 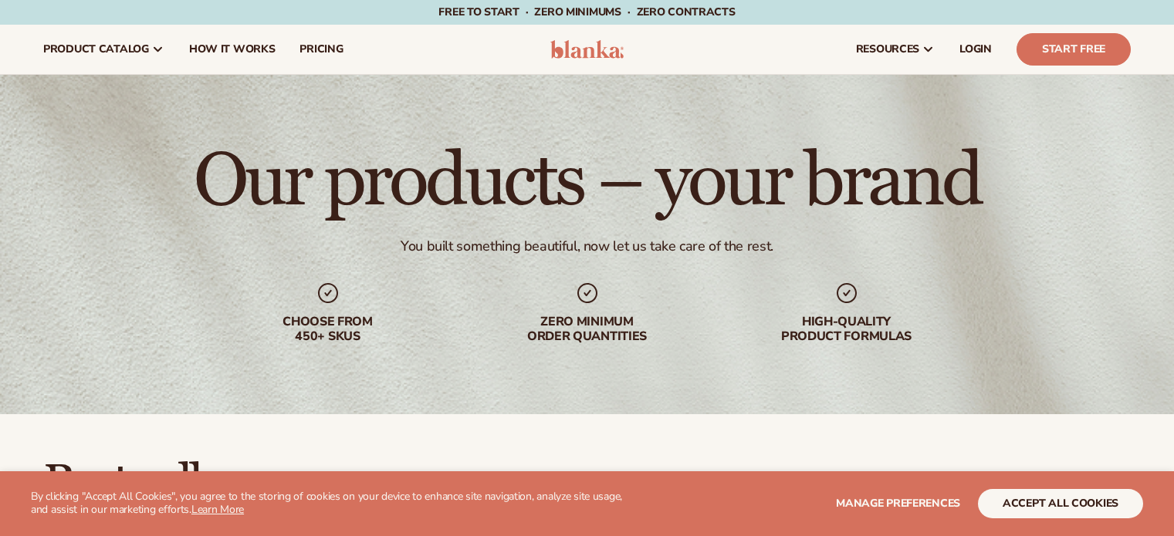 What do you see at coordinates (587, 49) in the screenshot?
I see `img: logo` at bounding box center [587, 49].